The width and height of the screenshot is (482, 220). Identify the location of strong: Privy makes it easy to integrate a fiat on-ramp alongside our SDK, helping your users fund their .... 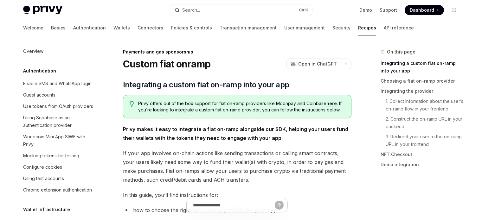
(235, 134).